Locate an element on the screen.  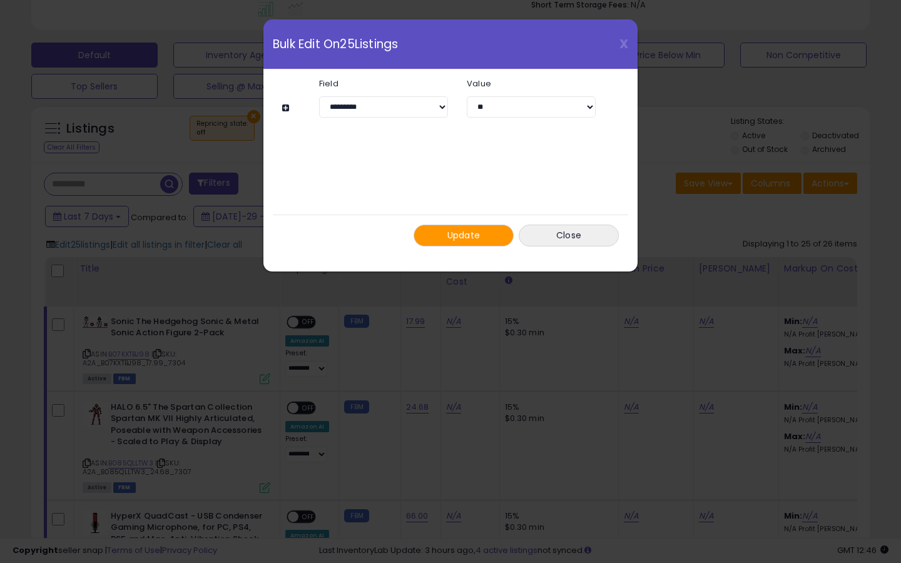
span: Update is located at coordinates (464, 235).